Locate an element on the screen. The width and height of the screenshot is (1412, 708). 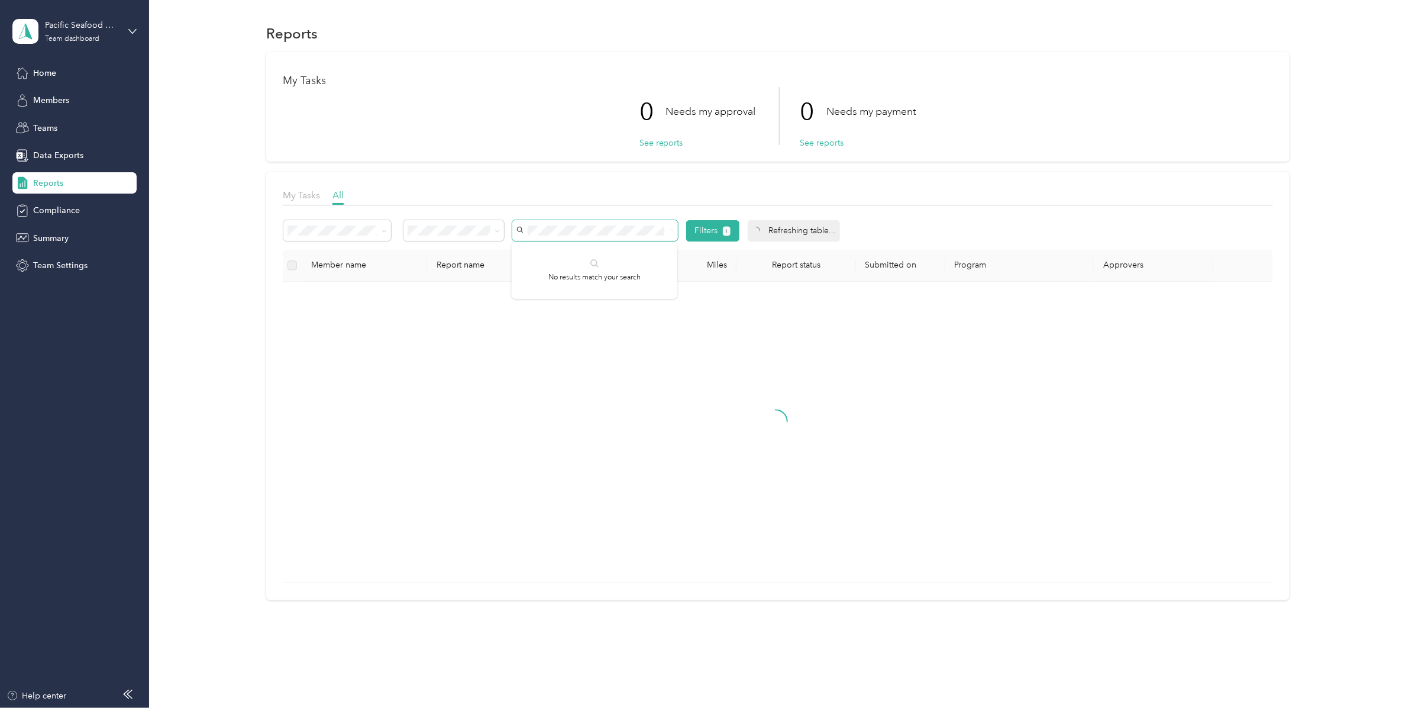
span: My Tasks is located at coordinates (301, 195).